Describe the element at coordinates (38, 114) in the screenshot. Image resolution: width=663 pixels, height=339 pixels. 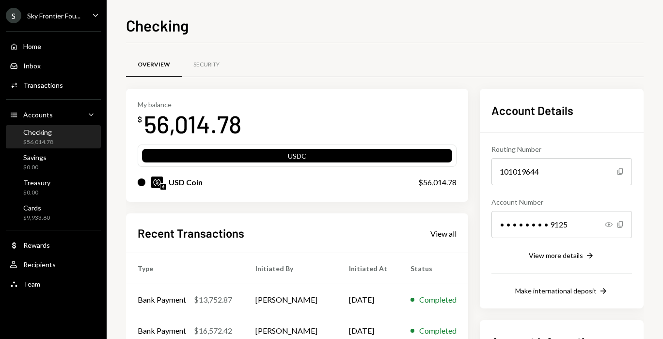
I see `div: Accounts` at that location.